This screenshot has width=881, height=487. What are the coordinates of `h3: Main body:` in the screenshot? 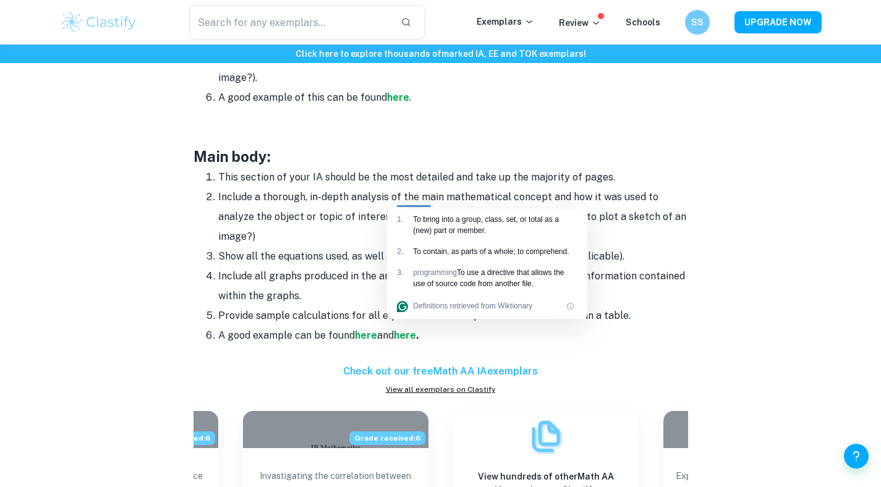 It's located at (441, 156).